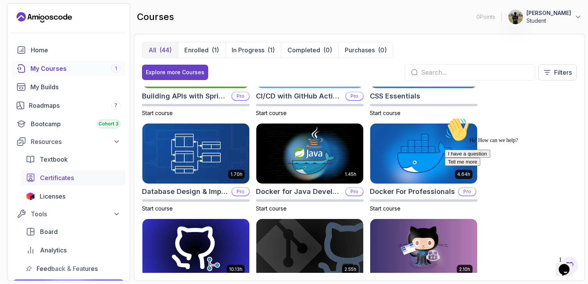 This screenshot has height=284, width=588. I want to click on h2: CSS Essentials, so click(395, 96).